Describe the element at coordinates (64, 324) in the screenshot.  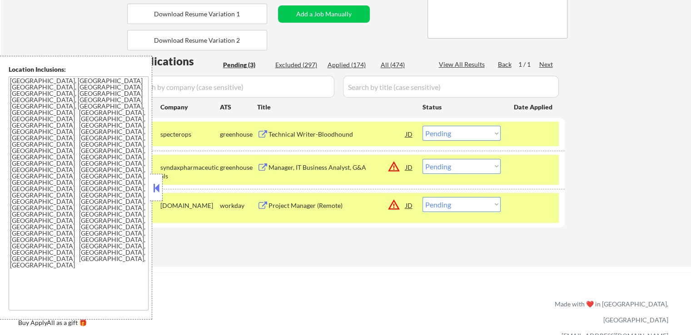
I see `a: Buy ApplyAll as a gift 🎁` at that location.